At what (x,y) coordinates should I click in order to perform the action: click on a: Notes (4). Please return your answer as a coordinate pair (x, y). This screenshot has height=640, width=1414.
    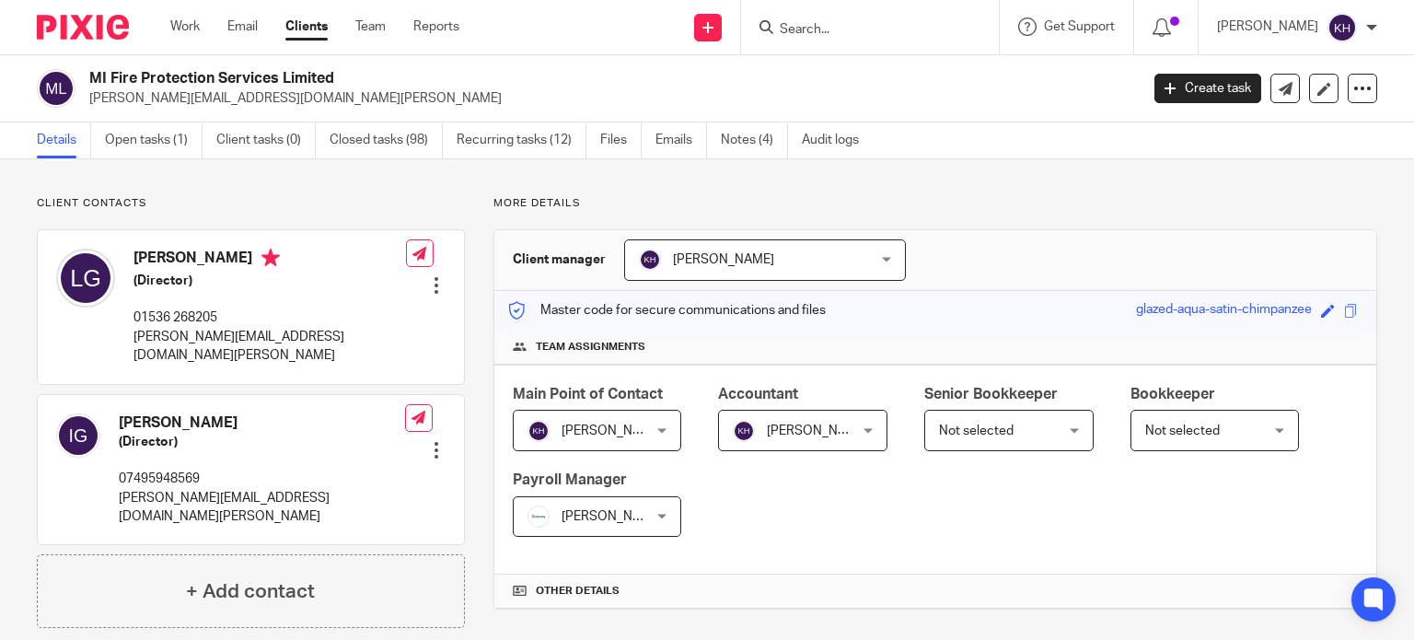
    Looking at the image, I should click on (754, 140).